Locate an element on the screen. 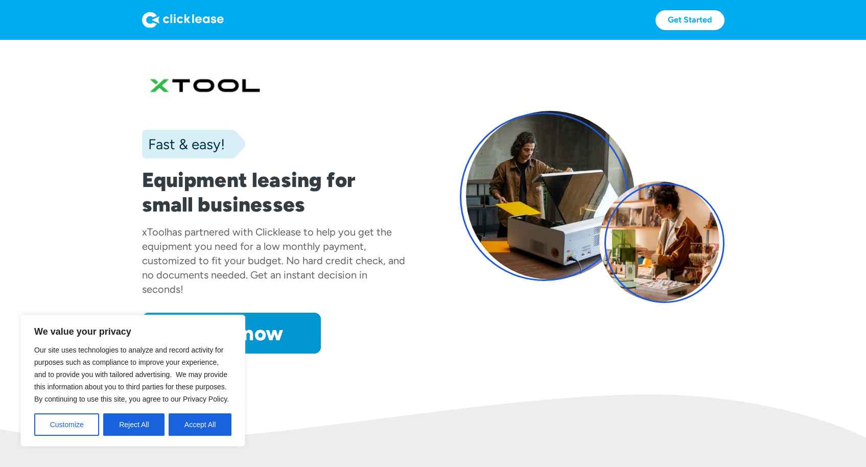 The height and width of the screenshot is (467, 866). div: Fast & easy! is located at coordinates (183, 144).